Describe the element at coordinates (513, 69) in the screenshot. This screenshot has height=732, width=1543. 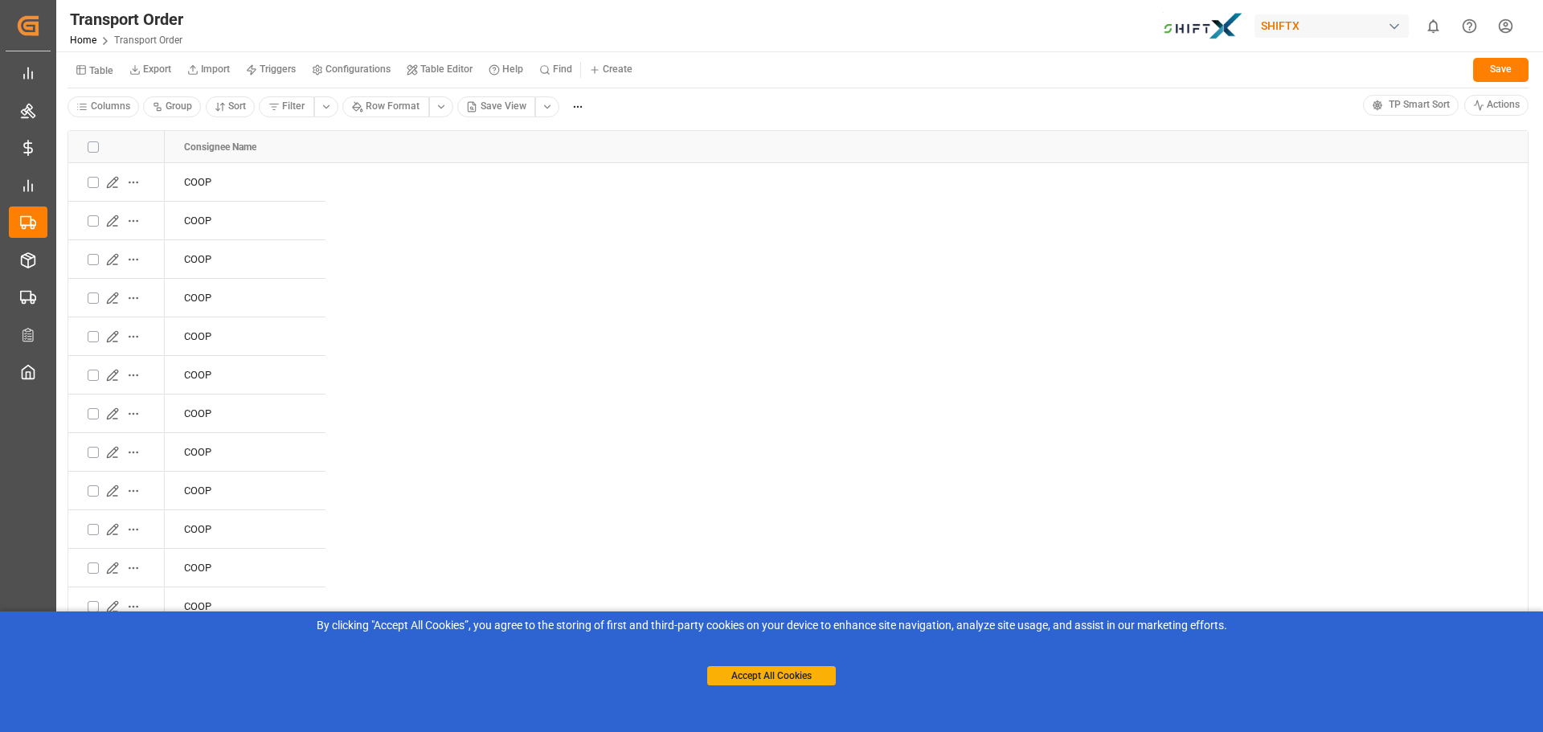
I see `small: Help` at that location.